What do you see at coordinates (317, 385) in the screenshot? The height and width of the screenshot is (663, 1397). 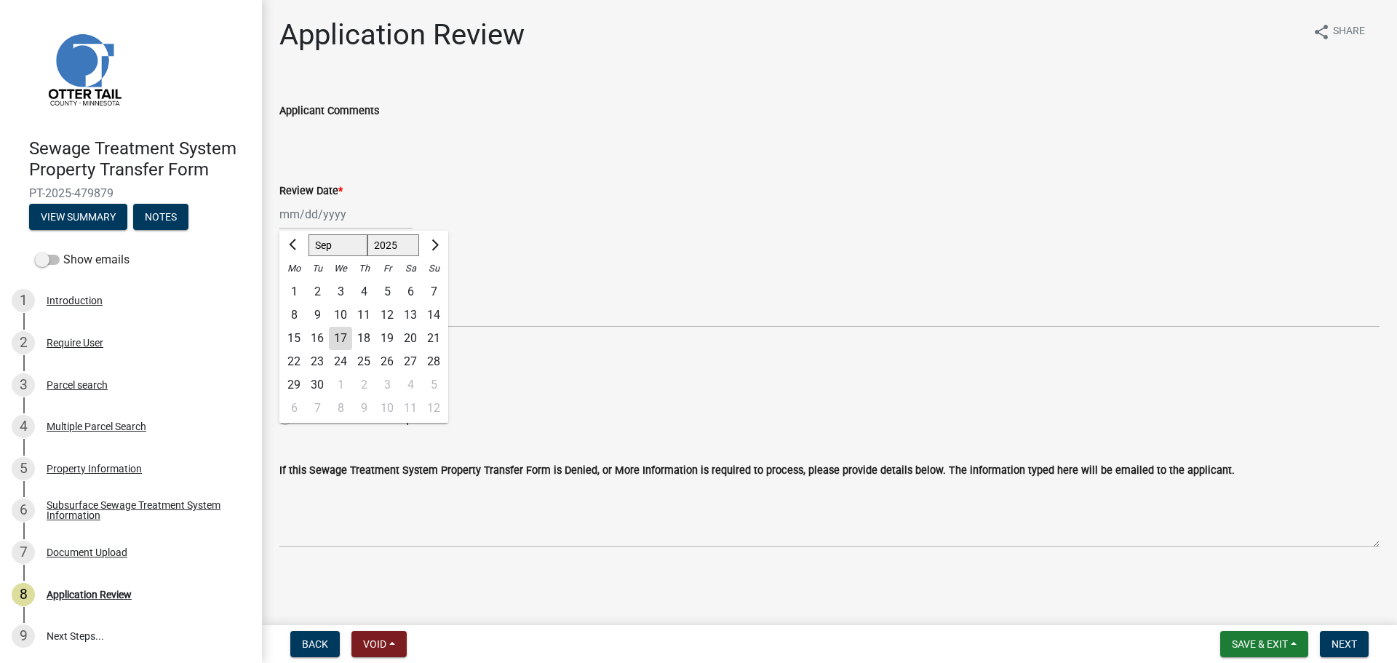 I see `div: Tuesday, September 30, 2025` at bounding box center [317, 385].